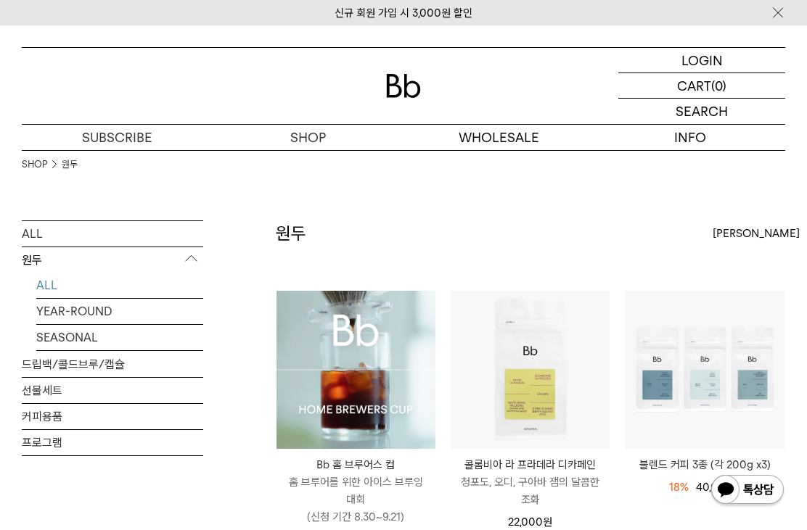 The width and height of the screenshot is (807, 530). I want to click on a: 콜롬비아 라 프라데라 디카페인, so click(530, 370).